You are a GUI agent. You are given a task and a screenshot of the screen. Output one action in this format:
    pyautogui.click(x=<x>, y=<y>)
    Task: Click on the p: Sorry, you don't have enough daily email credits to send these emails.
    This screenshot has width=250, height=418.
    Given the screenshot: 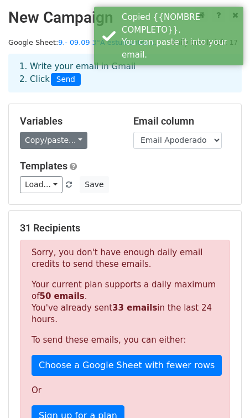 What is the action you would take?
    pyautogui.click(x=125, y=259)
    